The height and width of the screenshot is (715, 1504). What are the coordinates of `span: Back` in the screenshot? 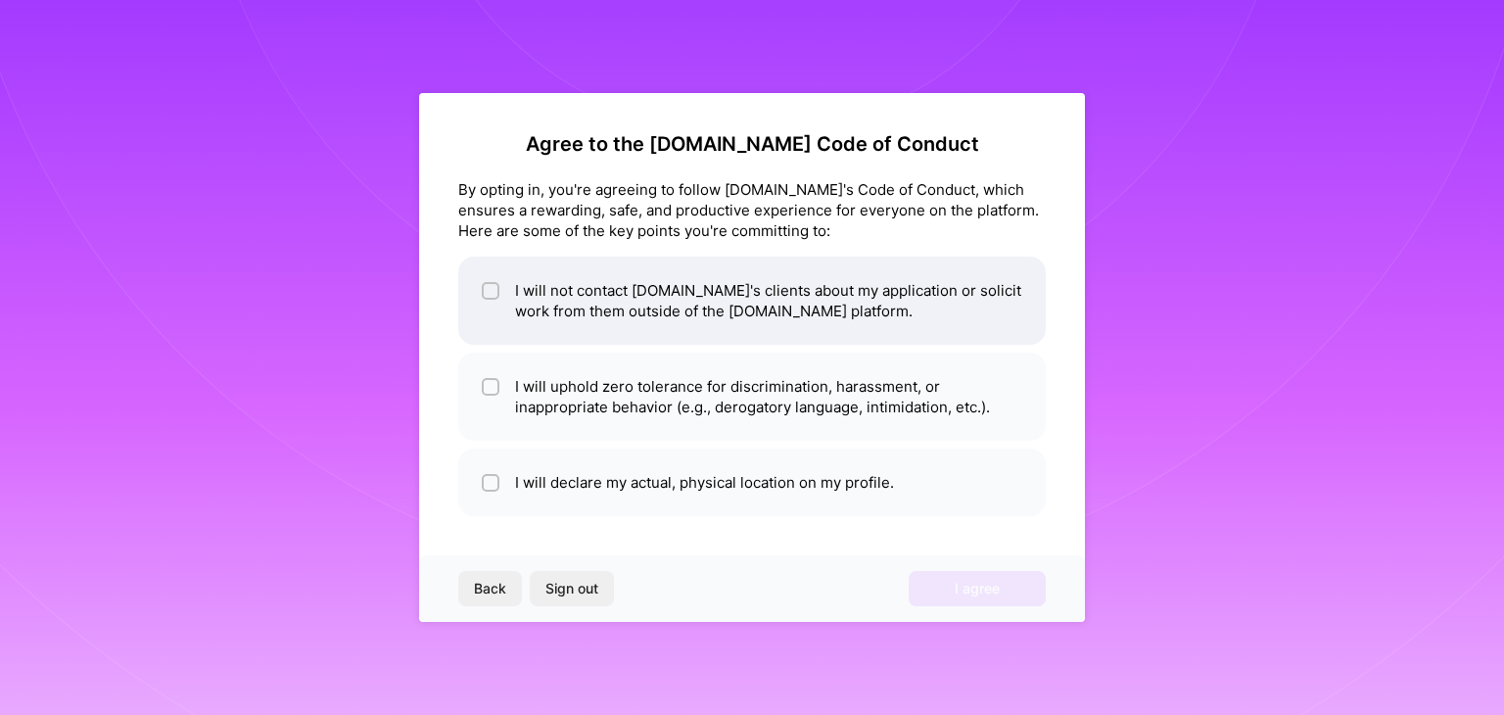 It's located at (489, 588).